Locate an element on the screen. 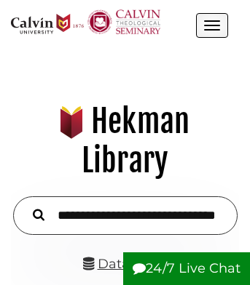  img: Calvin Theological Seminary is located at coordinates (124, 22).